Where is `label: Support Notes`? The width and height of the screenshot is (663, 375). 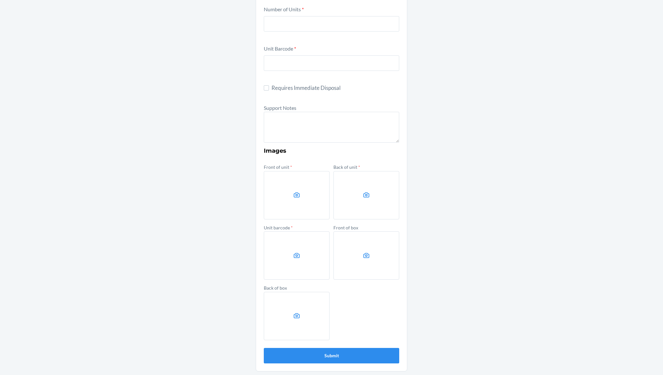
label: Support Notes is located at coordinates (280, 108).